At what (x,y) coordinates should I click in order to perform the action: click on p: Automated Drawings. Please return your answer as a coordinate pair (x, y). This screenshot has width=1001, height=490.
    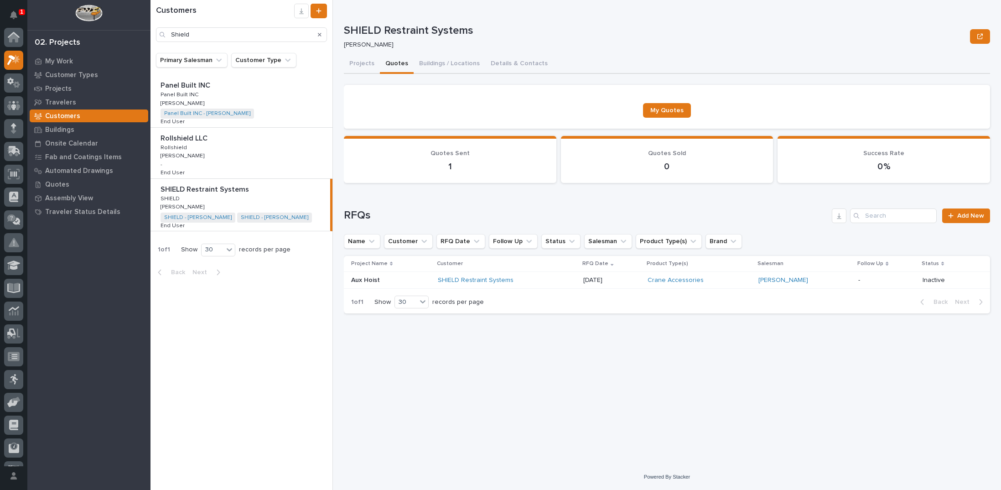
    Looking at the image, I should click on (79, 171).